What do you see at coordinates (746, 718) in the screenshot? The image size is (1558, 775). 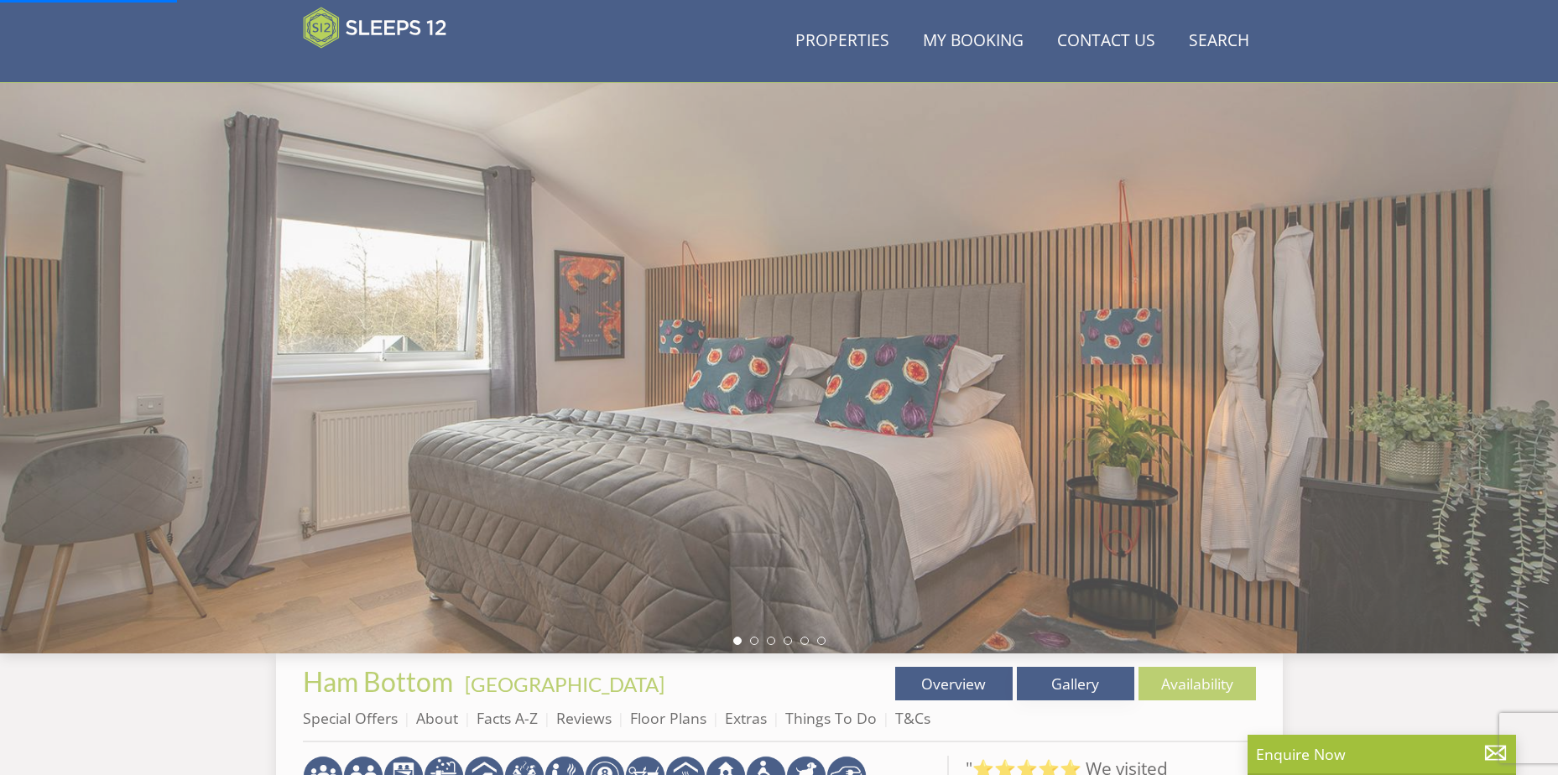 I see `a: Extras` at bounding box center [746, 718].